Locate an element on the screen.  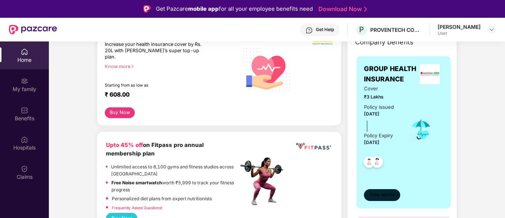
img: svg+xml;base64,PHN2ZyBpZD0iQ2xhaW0iIHhtbG5zPSJodHRwOi8vd3d3LnczLm9yZy8yMDAwL3N2ZyIgd2lkdGg9IjIwIi... is located at coordinates (24, 169).